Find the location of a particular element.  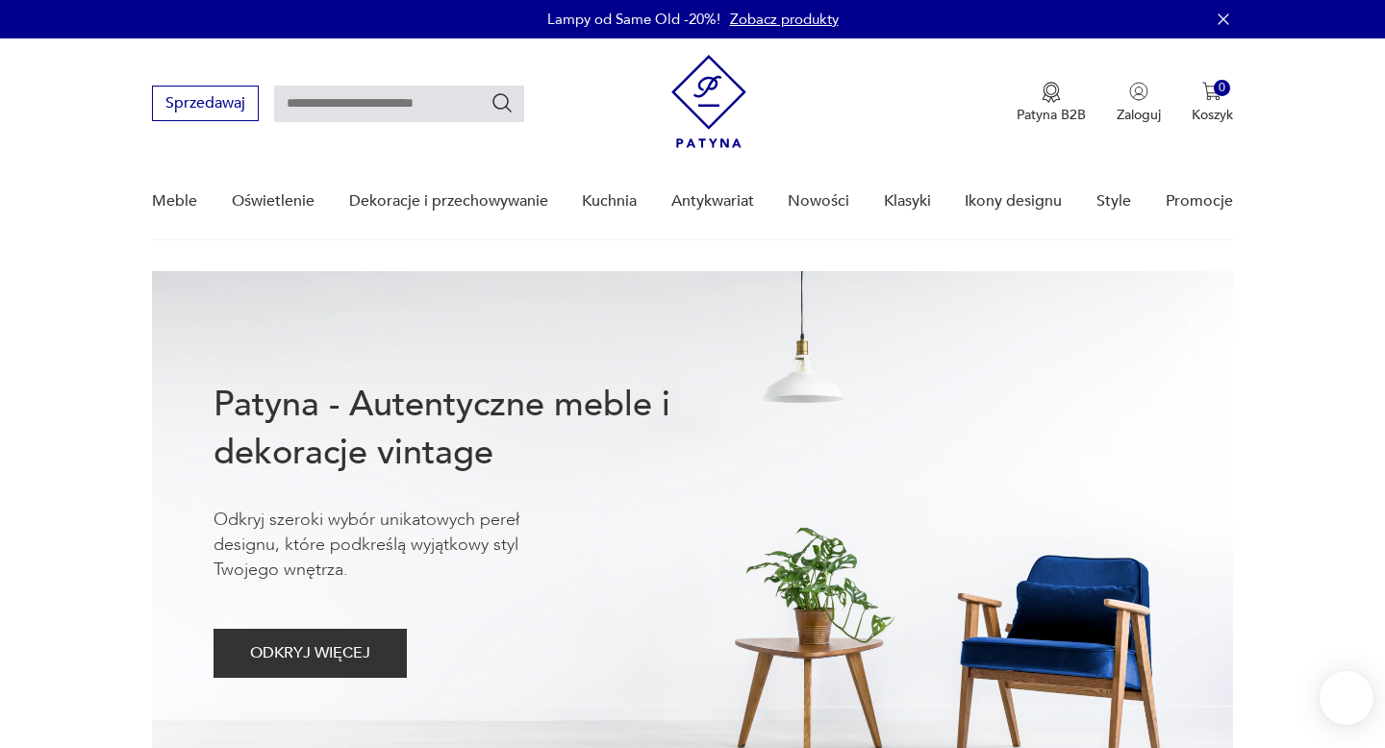

p: Lampy od Same Old -20%! is located at coordinates (634, 19).